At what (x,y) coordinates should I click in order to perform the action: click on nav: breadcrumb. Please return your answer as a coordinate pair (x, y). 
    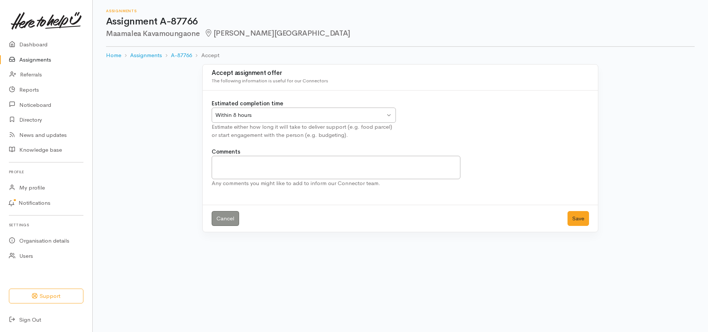
    Looking at the image, I should click on (400, 55).